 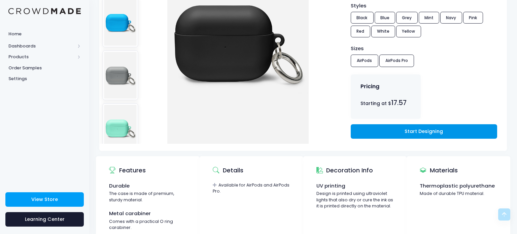 I want to click on span: Learning Center, so click(x=45, y=219).